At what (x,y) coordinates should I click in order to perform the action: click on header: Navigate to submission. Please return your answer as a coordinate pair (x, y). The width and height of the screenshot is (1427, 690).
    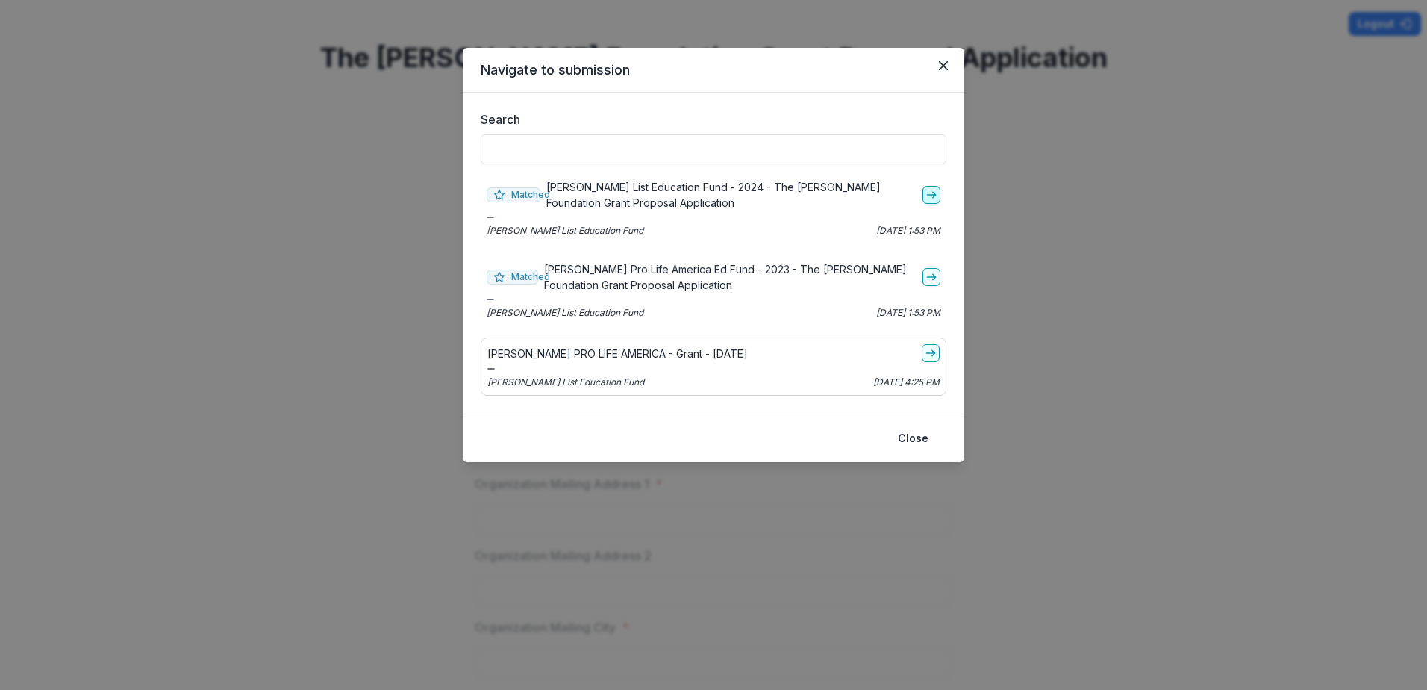
    Looking at the image, I should click on (713, 70).